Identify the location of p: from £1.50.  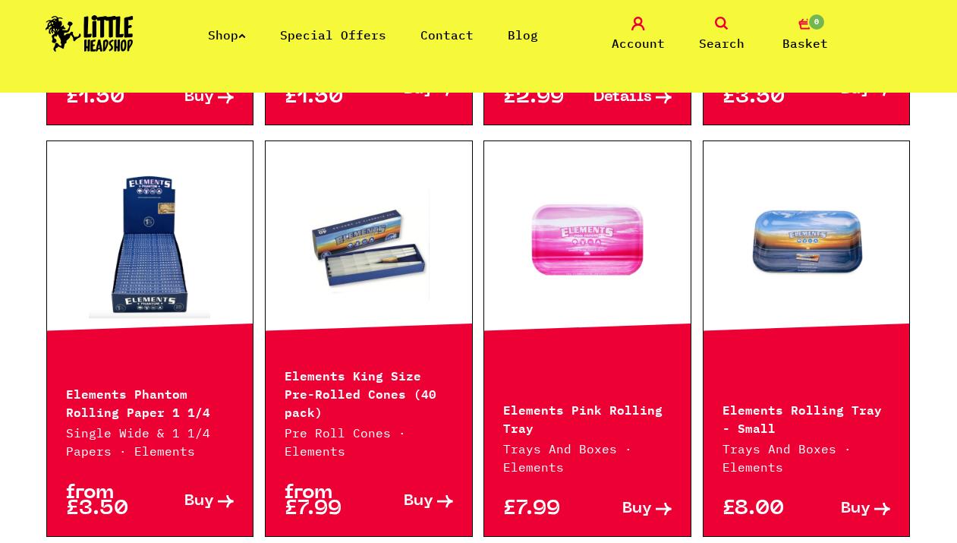
(326, 90).